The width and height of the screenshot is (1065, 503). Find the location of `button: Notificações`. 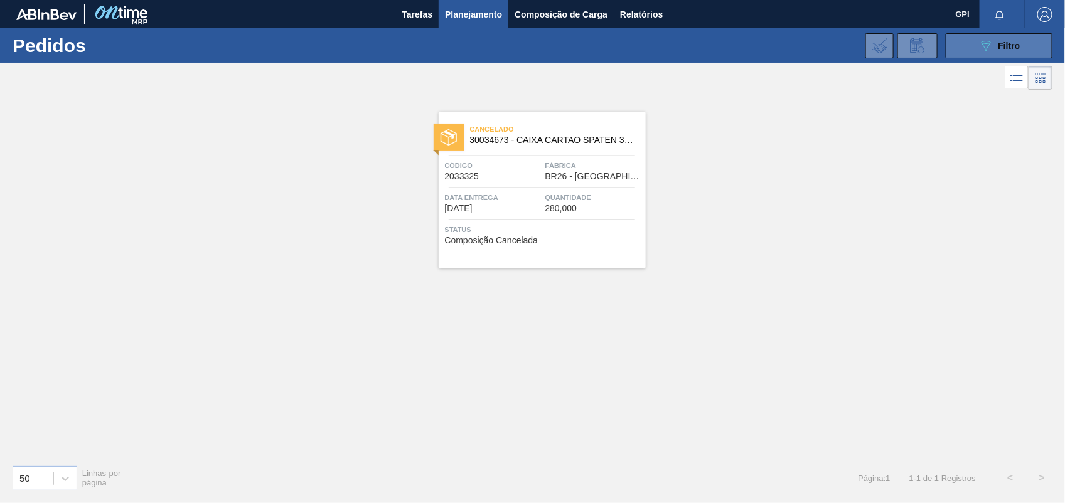

button: Notificações is located at coordinates (1000, 14).